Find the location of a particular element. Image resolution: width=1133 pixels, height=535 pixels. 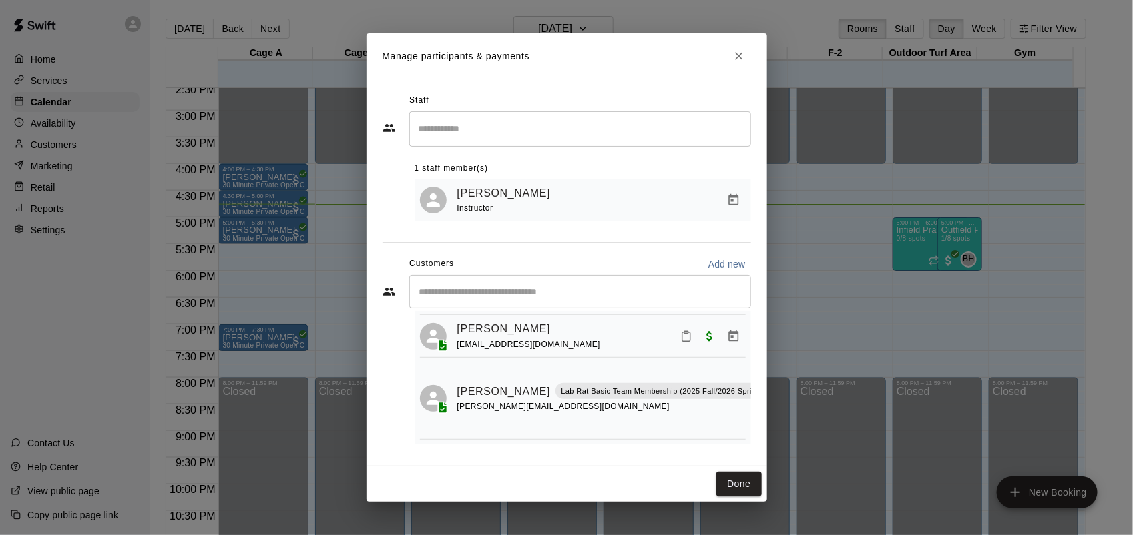

svg: Customers is located at coordinates (389, 292).